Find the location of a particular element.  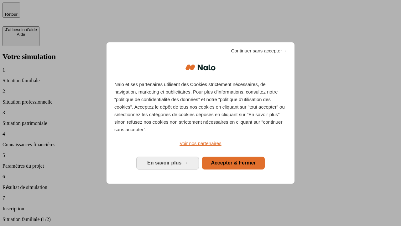

span: Accepter & Fermer is located at coordinates (233, 162).